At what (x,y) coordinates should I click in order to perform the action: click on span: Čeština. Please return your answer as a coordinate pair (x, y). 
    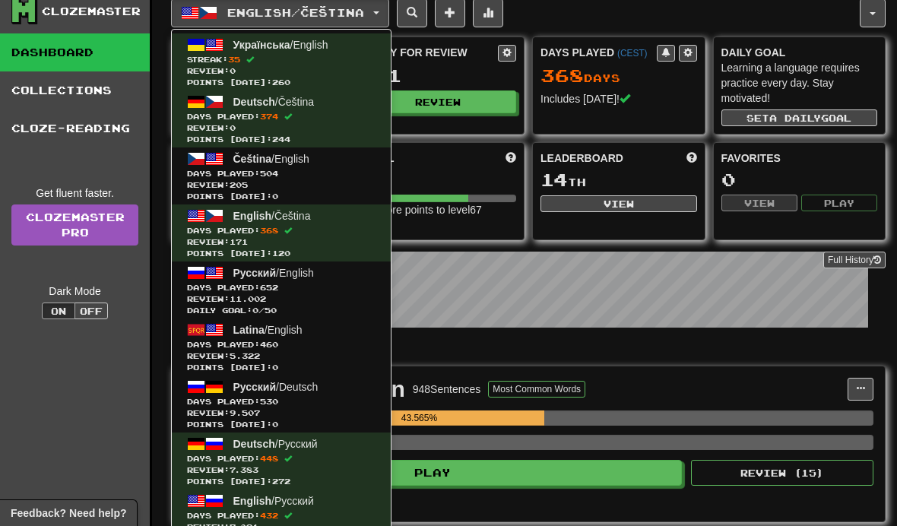
    Looking at the image, I should click on (252, 159).